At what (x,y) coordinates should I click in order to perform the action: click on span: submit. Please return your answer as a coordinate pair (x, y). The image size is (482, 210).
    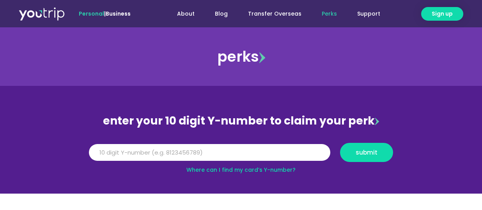
    Looking at the image, I should click on (366, 152).